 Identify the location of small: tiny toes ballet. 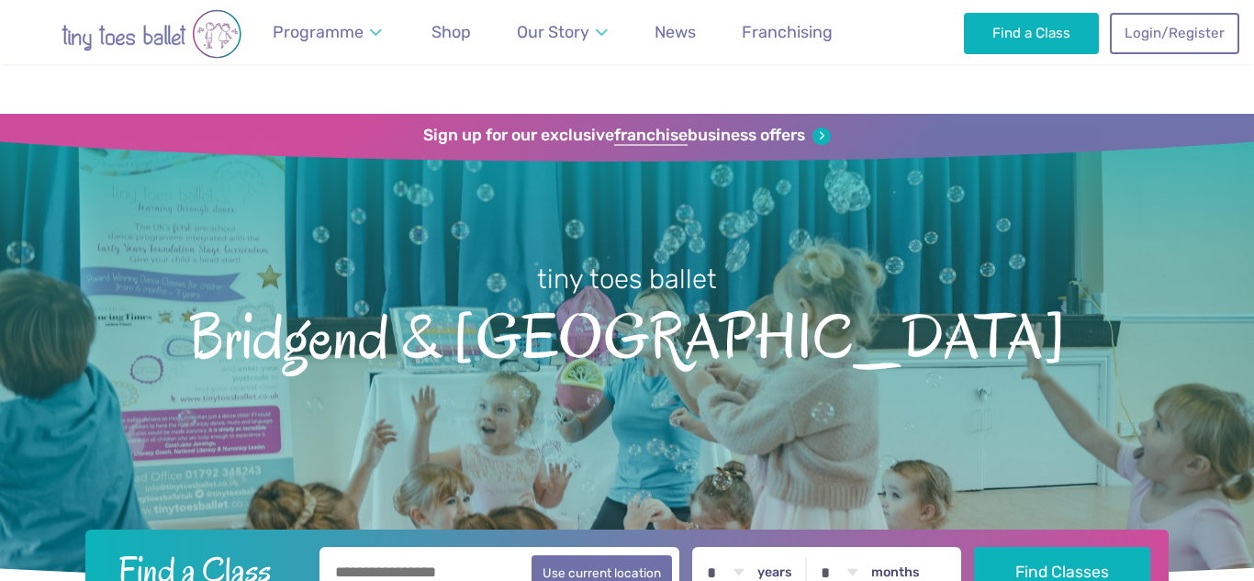
(627, 279).